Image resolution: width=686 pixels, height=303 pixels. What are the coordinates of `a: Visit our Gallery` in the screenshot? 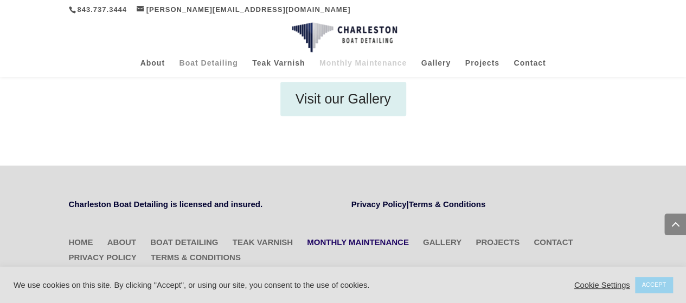 It's located at (343, 99).